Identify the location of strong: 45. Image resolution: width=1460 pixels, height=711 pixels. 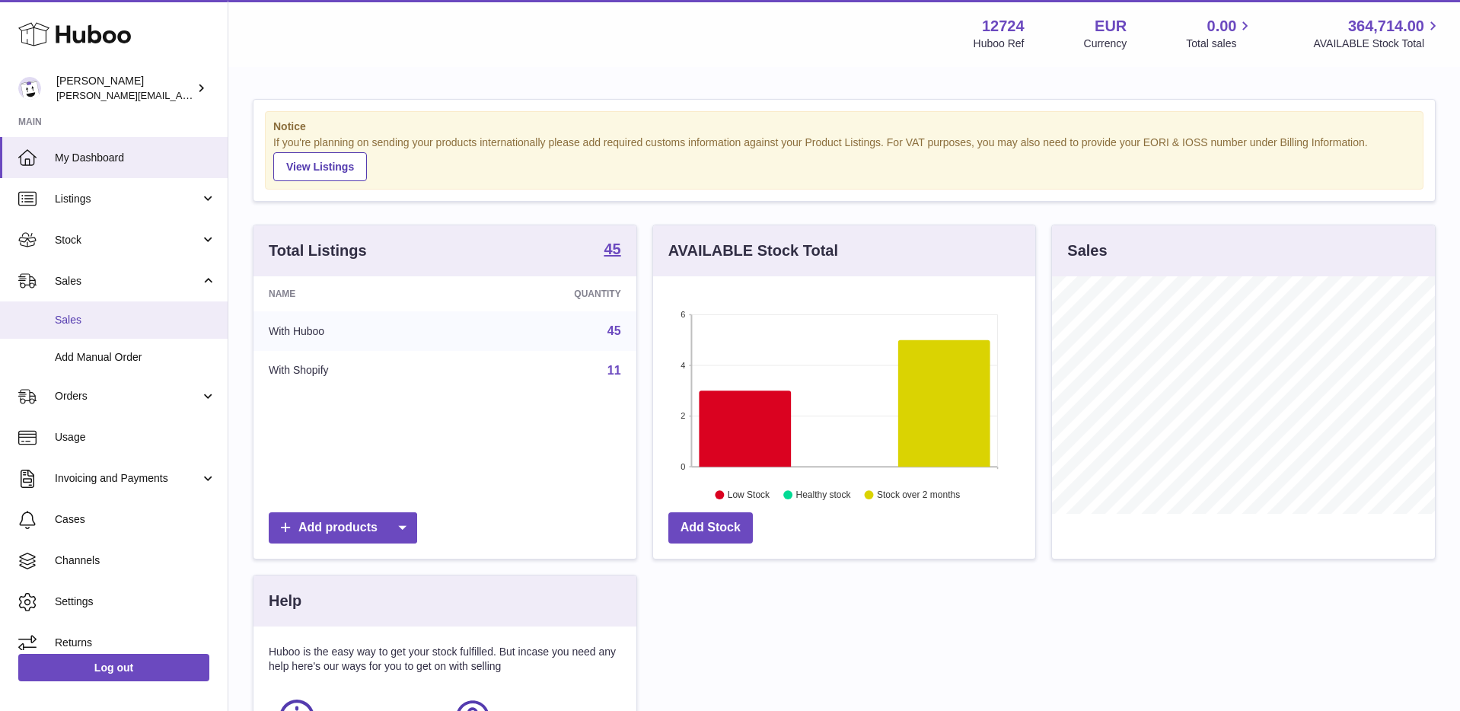
(612, 249).